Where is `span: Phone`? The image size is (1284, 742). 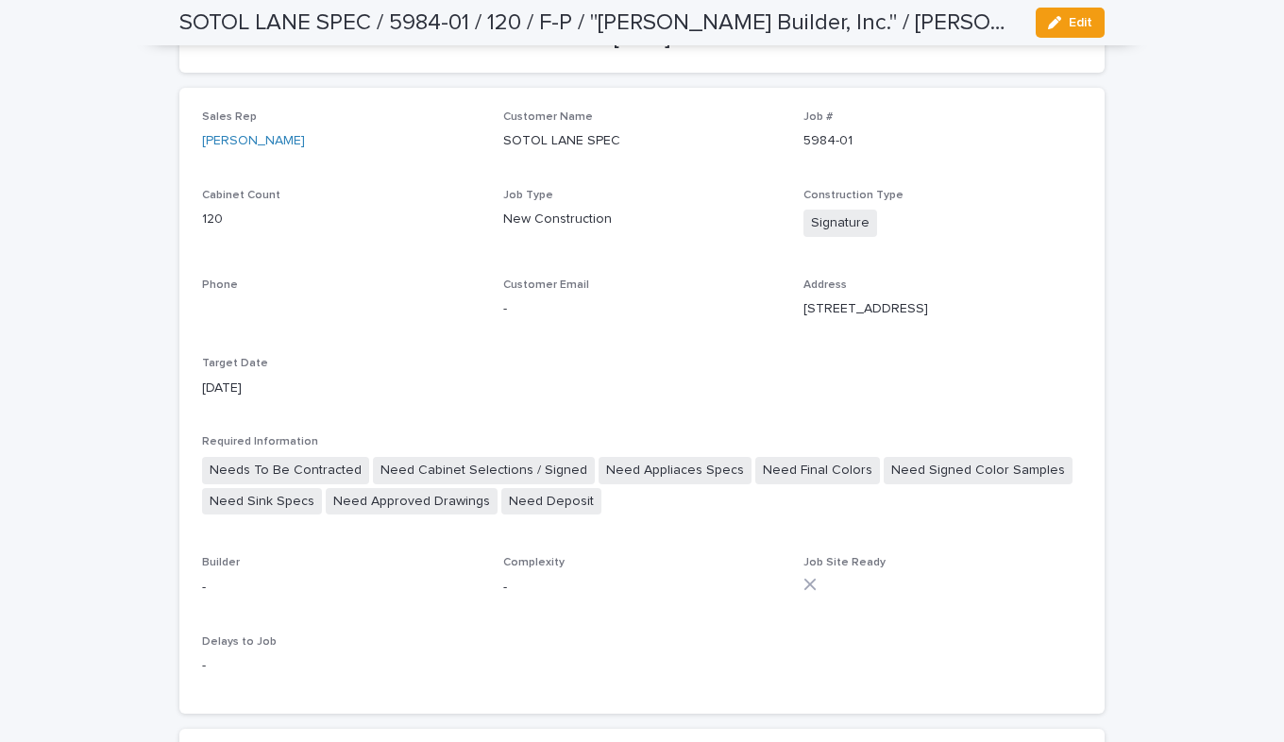 span: Phone is located at coordinates (220, 285).